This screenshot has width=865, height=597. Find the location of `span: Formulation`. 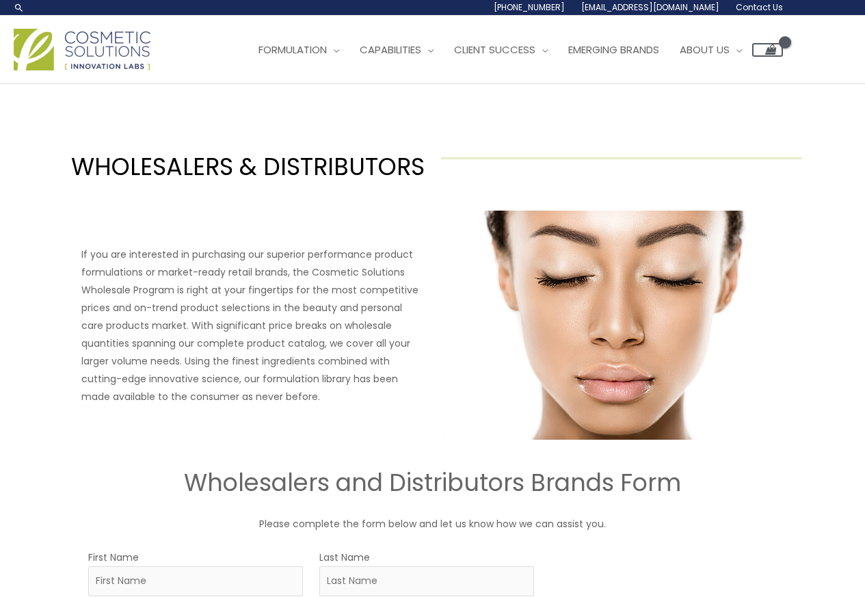

span: Formulation is located at coordinates (293, 49).